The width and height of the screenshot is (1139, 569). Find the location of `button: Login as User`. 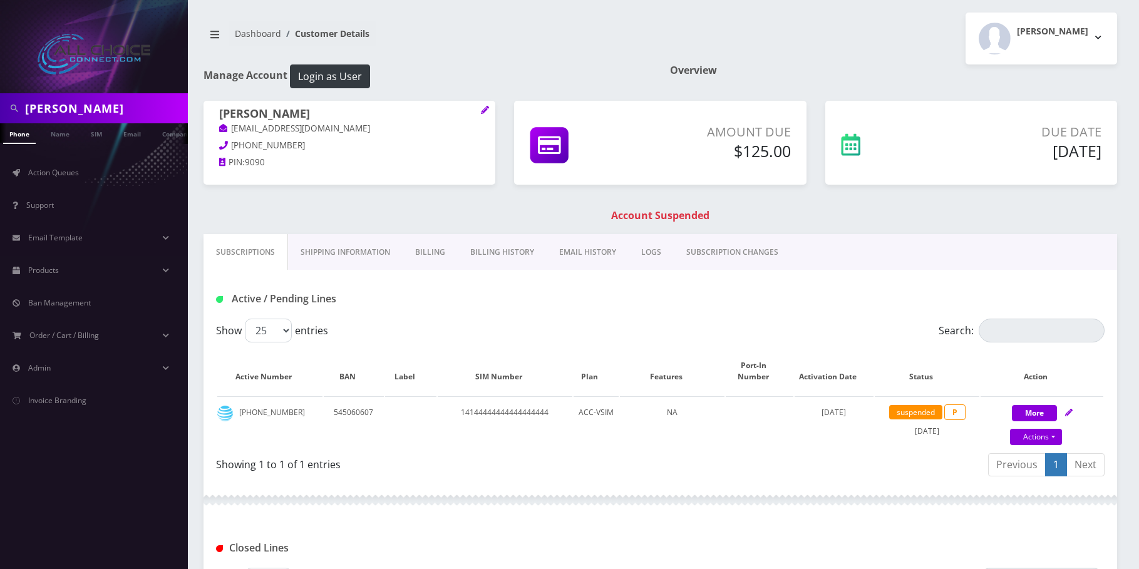

button: Login as User is located at coordinates (330, 76).